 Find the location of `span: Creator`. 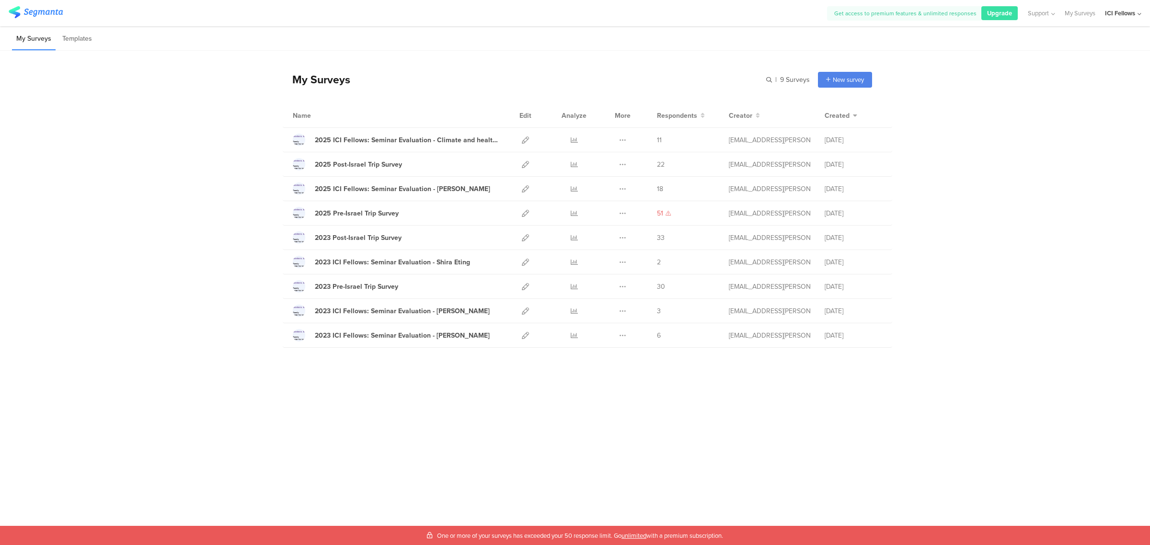

span: Creator is located at coordinates (740, 115).